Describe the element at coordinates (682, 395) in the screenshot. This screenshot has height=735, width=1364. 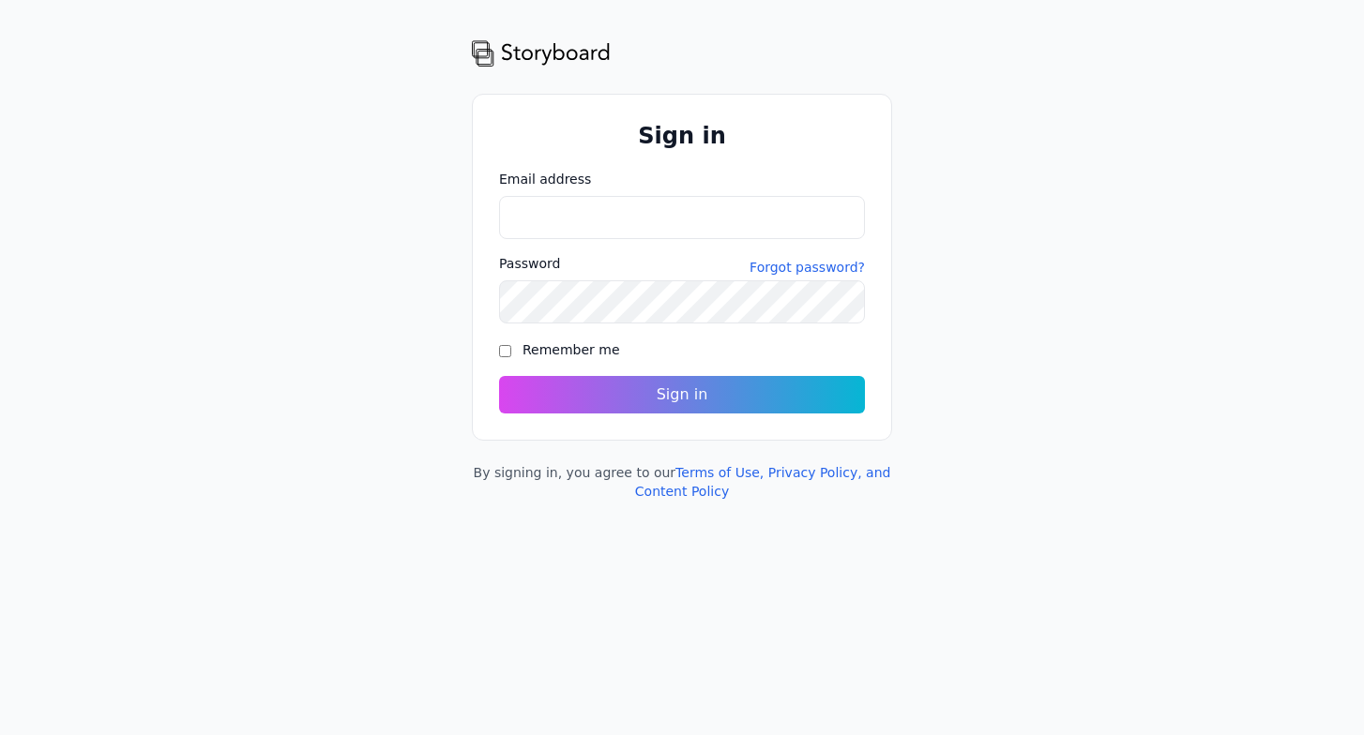
I see `button: Sign in` at that location.